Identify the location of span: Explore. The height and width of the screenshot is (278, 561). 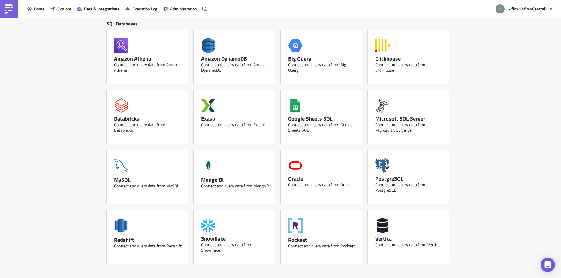
(64, 9).